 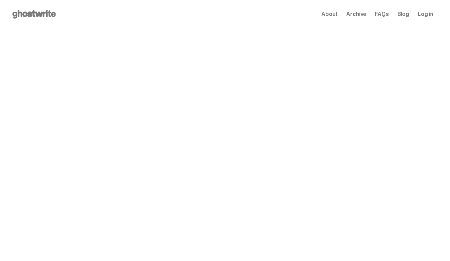 I want to click on a: Log in, so click(x=425, y=14).